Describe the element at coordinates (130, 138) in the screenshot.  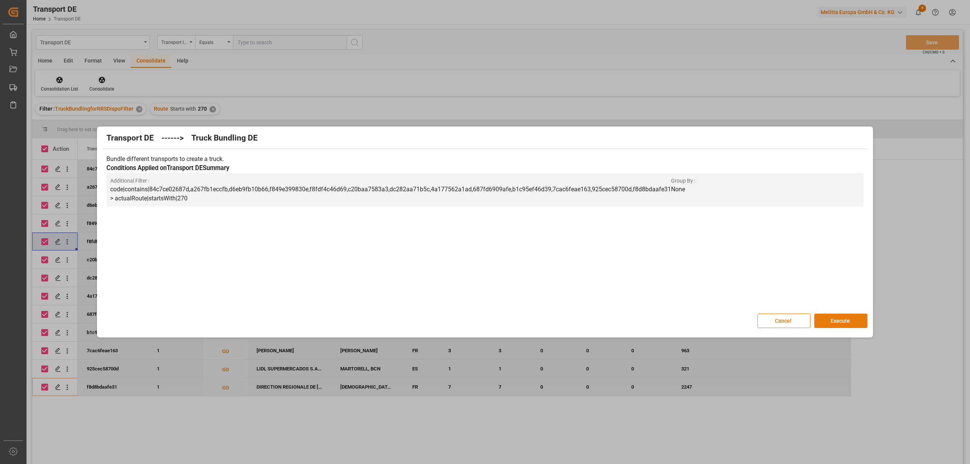
I see `h2: Transport DE` at that location.